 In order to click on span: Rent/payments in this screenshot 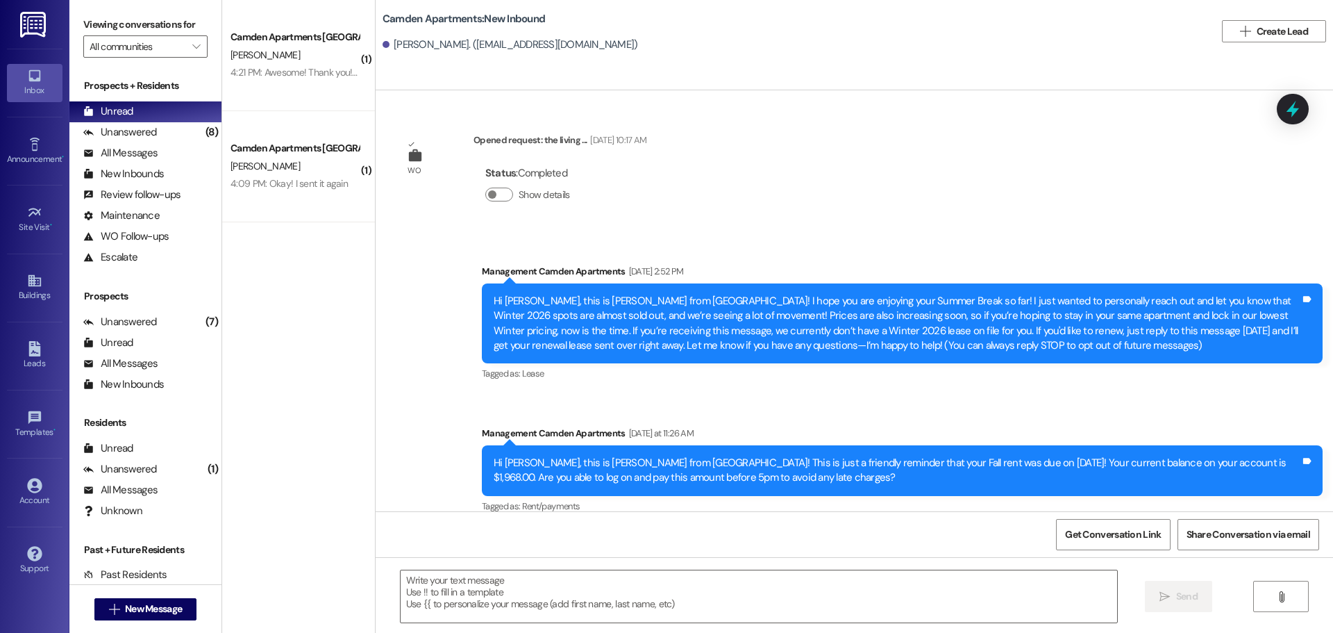, I will do `click(551, 506)`.